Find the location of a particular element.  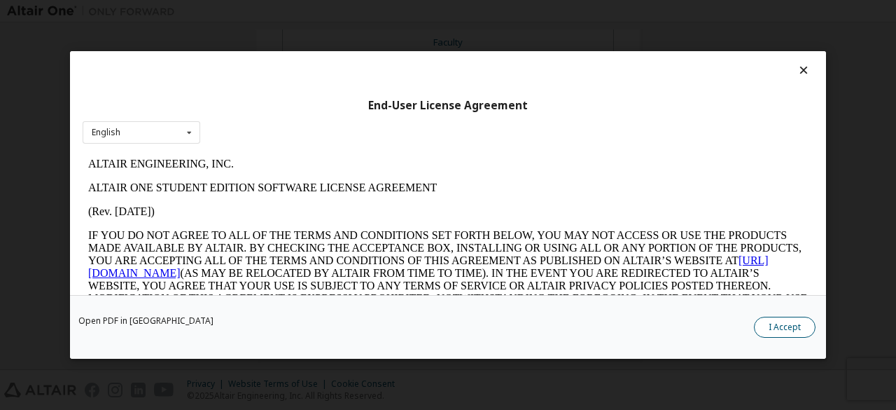

p: ALTAIR ONE STUDENT EDITION SOFTWARE LICENSE AGREEMENT is located at coordinates (365, 36).